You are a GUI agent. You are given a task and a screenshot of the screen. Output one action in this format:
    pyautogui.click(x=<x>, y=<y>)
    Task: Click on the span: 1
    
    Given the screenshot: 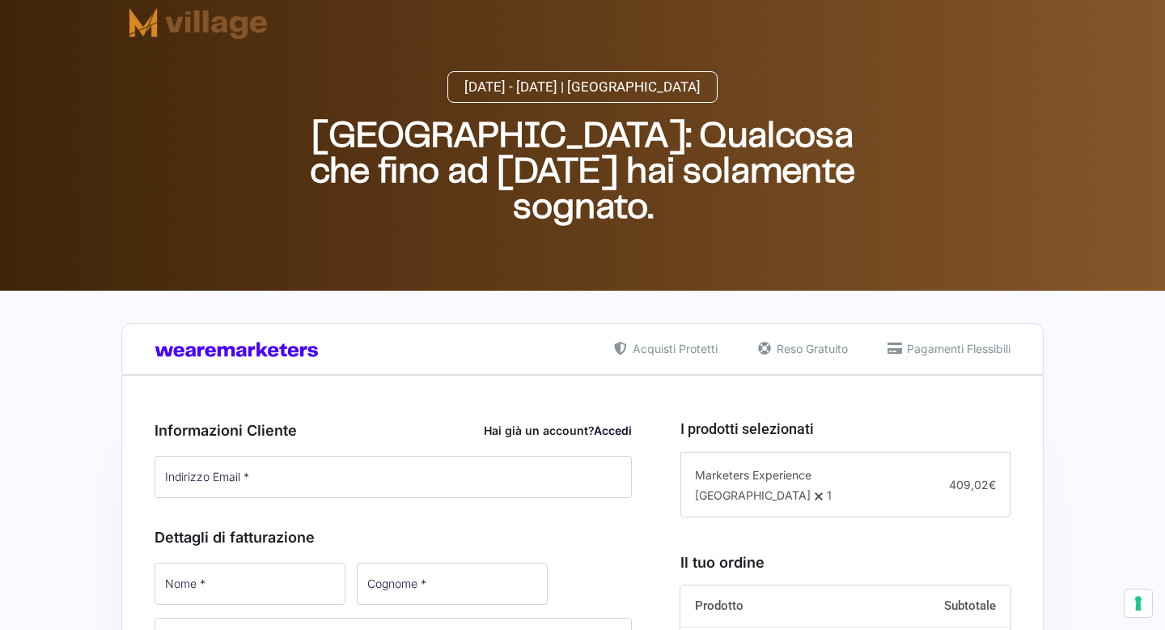 What is the action you would take?
    pyautogui.click(x=829, y=494)
    